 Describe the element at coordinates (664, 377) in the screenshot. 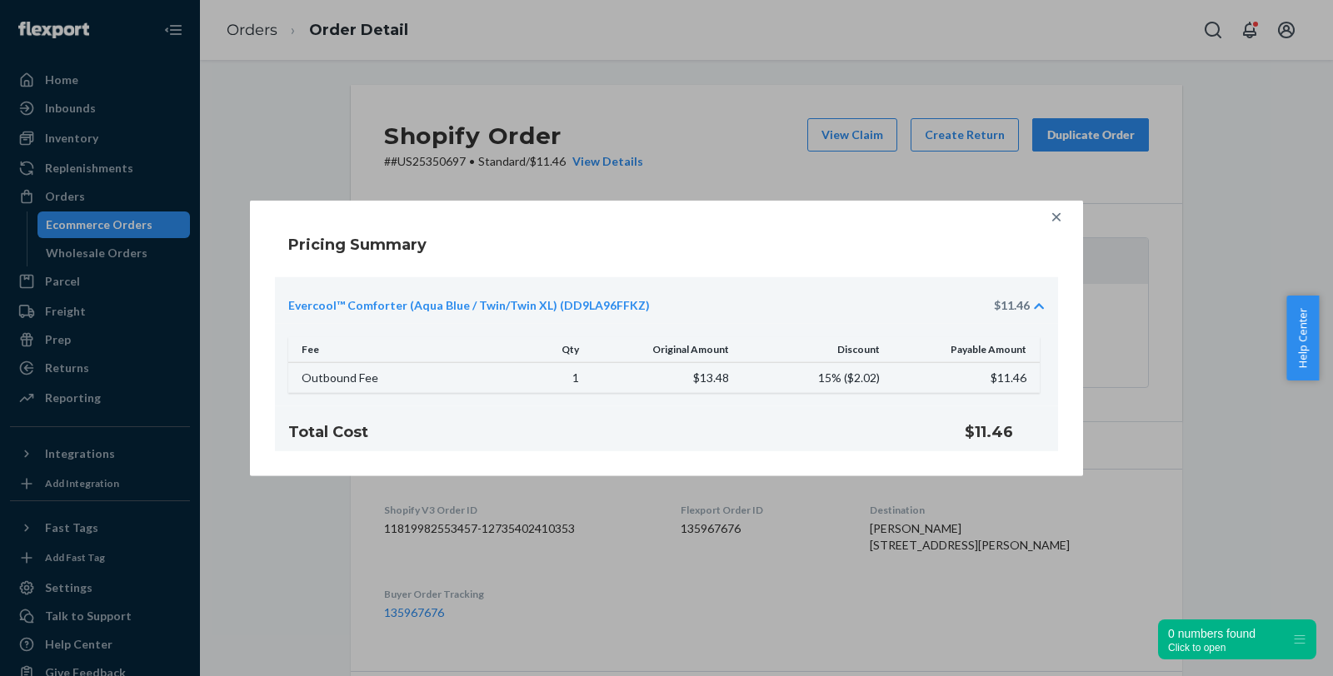

I see `td: $13.48` at that location.